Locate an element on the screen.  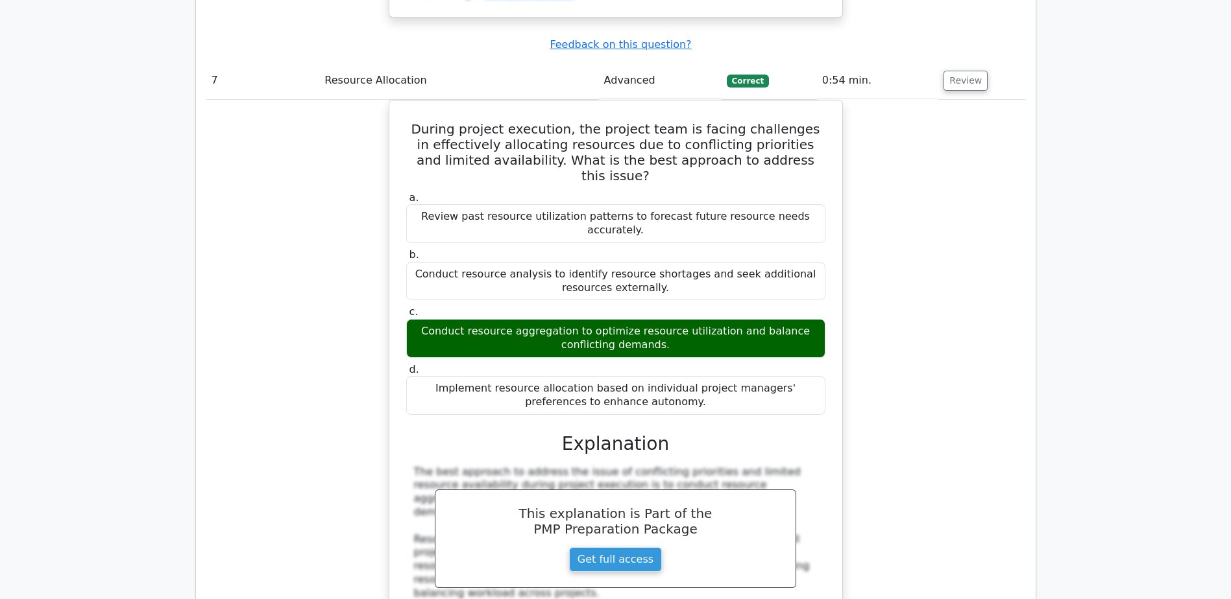
span: c. is located at coordinates (414, 311).